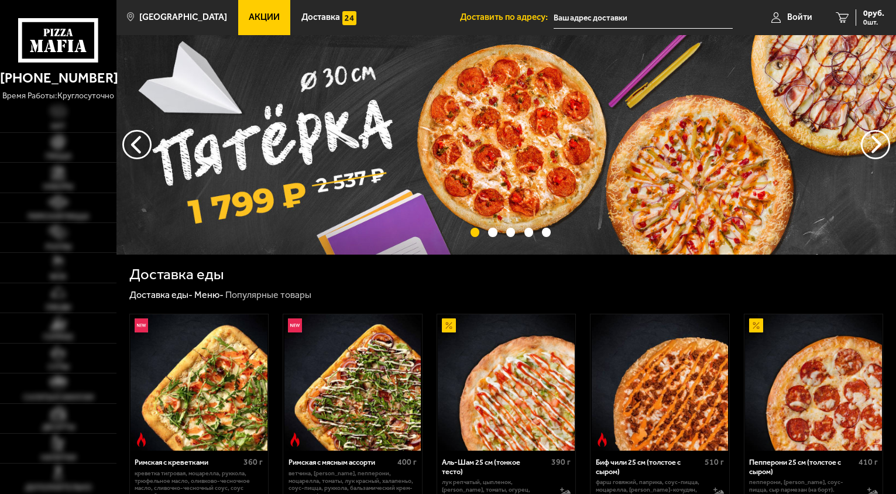 The height and width of the screenshot is (494, 896). What do you see at coordinates (58, 277) in the screenshot?
I see `span: WOK` at bounding box center [58, 277].